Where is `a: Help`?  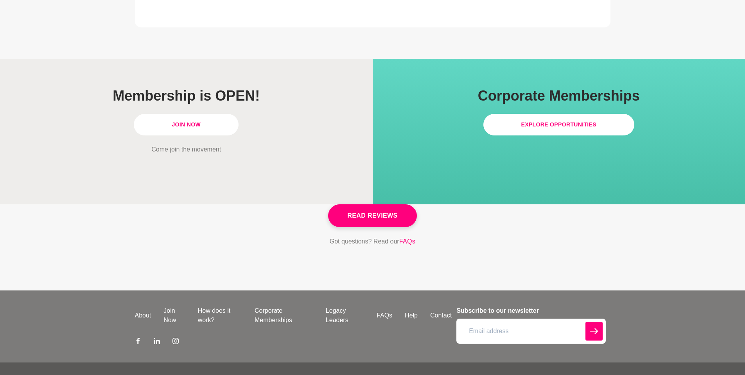
a: Help is located at coordinates (411, 315).